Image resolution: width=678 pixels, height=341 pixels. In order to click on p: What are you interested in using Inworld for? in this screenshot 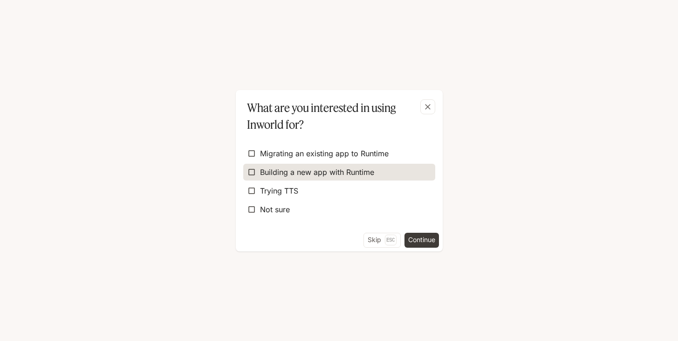, I will do `click(337, 116)`.